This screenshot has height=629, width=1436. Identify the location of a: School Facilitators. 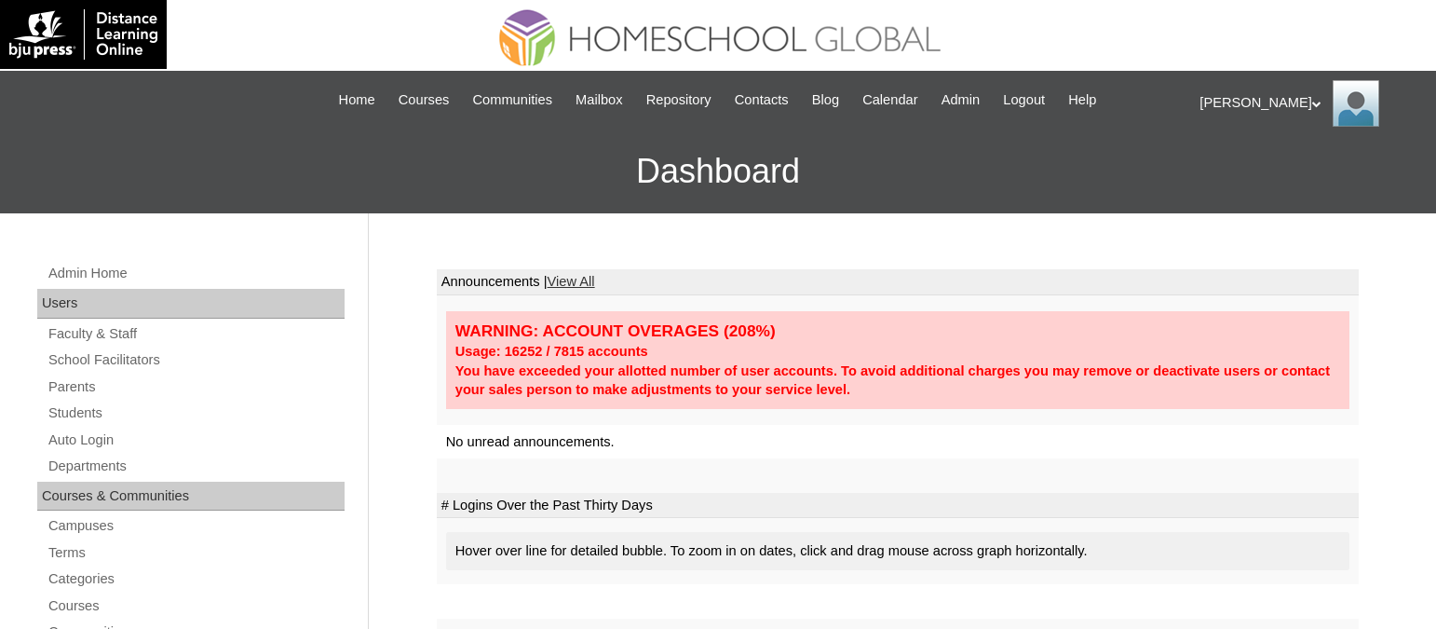
(196, 360).